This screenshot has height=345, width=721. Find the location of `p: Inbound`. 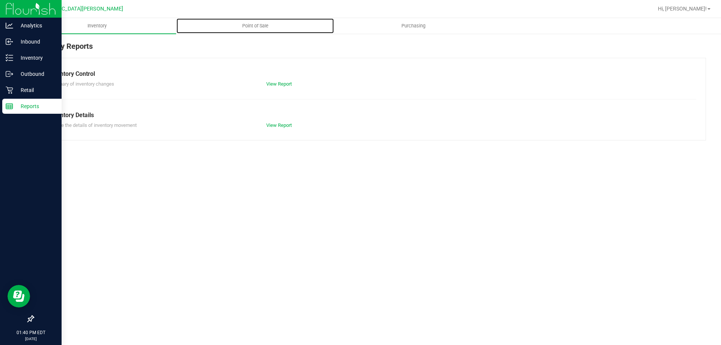

p: Inbound is located at coordinates (36, 42).